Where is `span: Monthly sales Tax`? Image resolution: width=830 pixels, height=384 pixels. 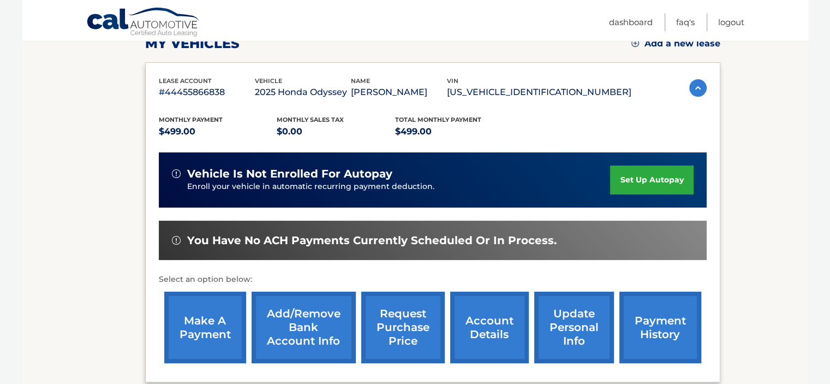 span: Monthly sales Tax is located at coordinates (310, 120).